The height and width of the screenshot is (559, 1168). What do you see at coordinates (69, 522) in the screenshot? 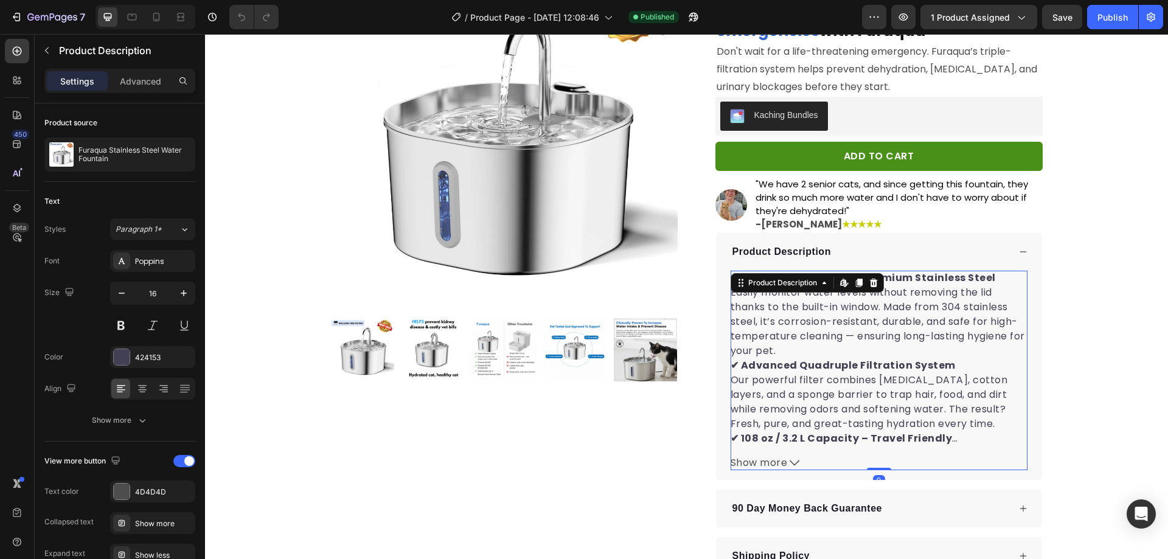
I see `div: Collapsed text` at bounding box center [69, 522].